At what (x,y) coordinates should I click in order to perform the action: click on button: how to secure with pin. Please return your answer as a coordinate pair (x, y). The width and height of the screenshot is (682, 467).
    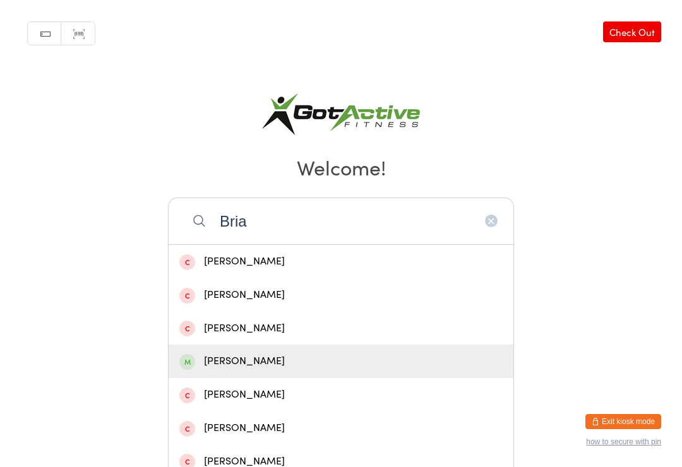
    Looking at the image, I should click on (623, 442).